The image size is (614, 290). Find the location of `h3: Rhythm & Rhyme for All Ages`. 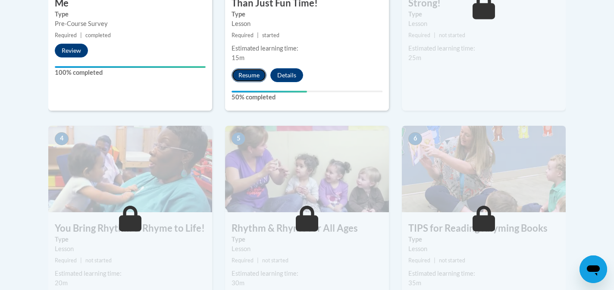

h3: Rhythm & Rhyme for All Ages is located at coordinates (307, 228).